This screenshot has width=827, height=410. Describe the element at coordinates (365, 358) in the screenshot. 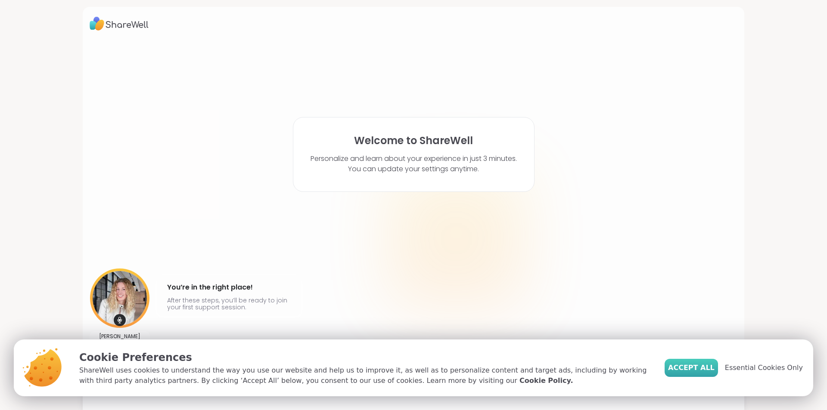

I see `p: Cookie Preferences` at that location.